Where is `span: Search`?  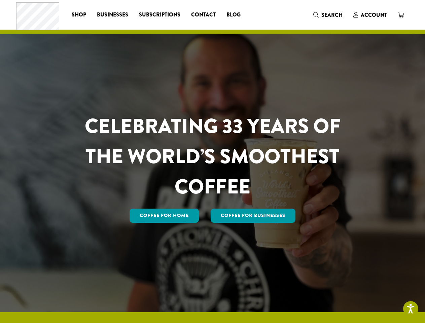 span: Search is located at coordinates (332, 15).